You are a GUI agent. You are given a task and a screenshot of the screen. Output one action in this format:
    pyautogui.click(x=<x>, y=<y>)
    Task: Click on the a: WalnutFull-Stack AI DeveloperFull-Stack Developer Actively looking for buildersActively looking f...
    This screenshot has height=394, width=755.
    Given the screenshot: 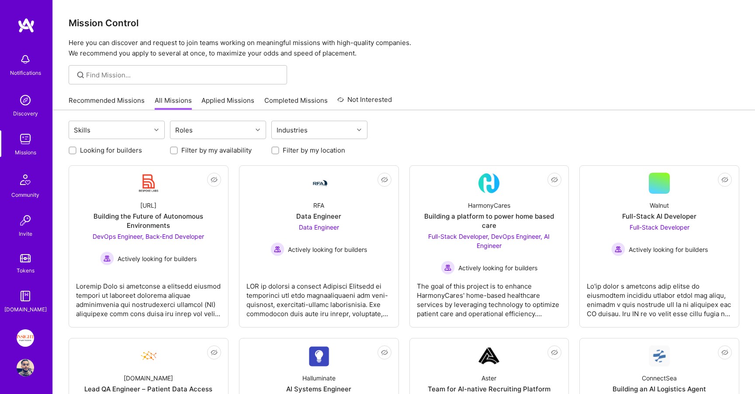 What is the action you would take?
    pyautogui.click(x=659, y=246)
    